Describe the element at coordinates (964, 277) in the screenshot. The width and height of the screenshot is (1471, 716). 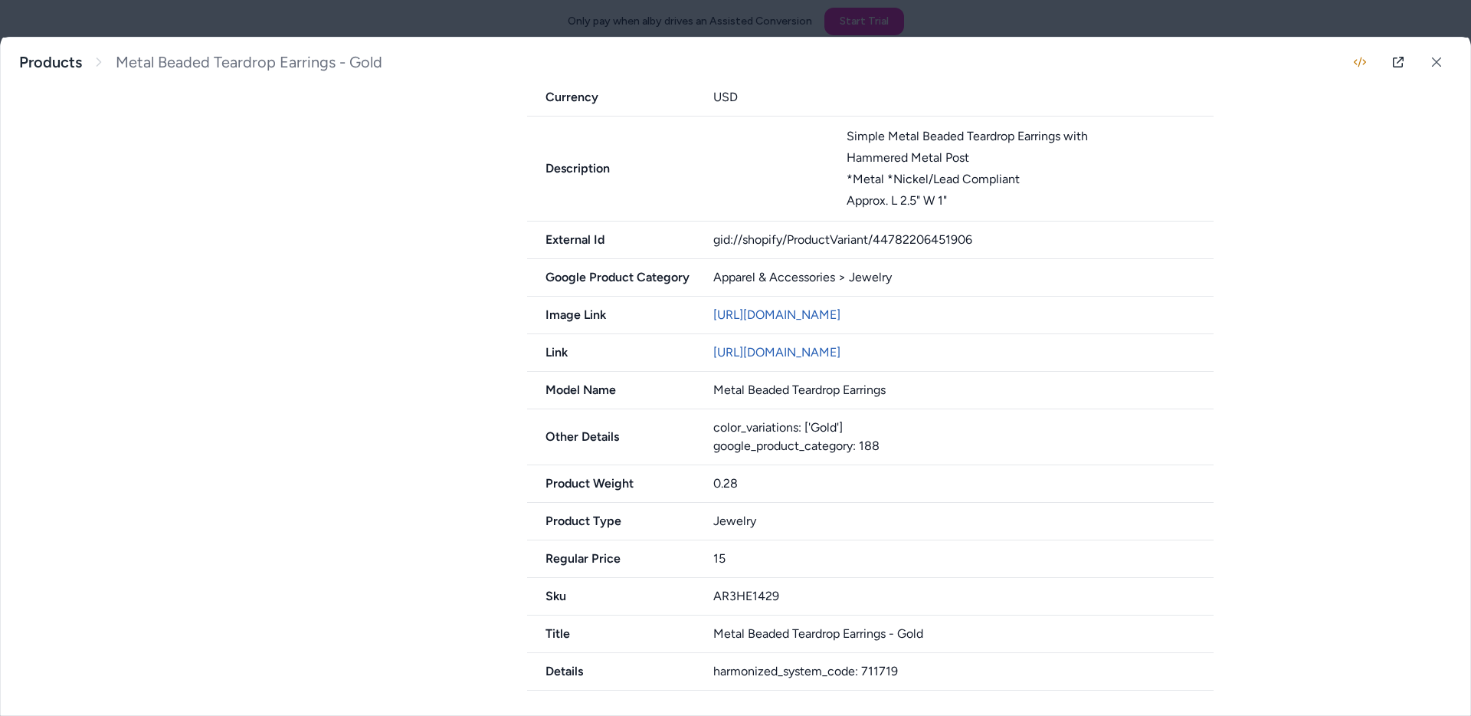
I see `div: Apparel & Accessories > Jewelry` at that location.